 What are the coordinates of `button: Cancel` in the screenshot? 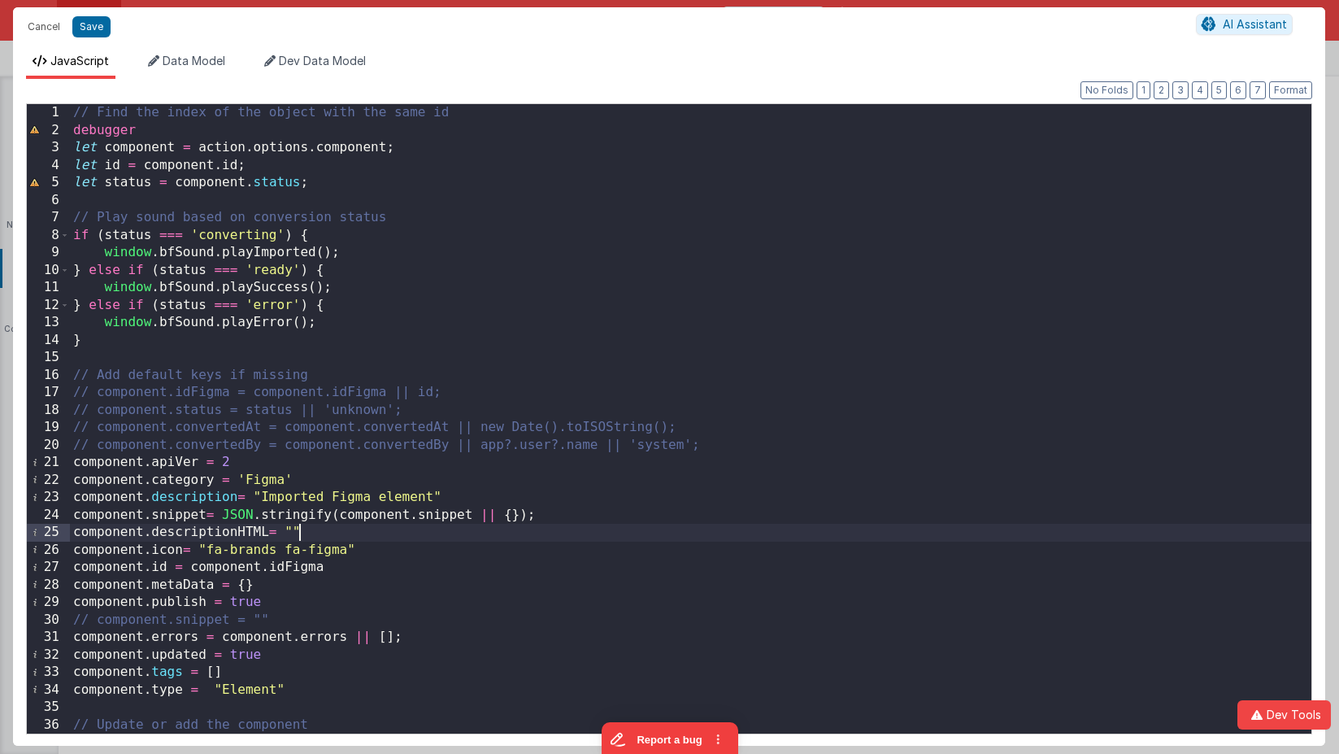 It's located at (44, 27).